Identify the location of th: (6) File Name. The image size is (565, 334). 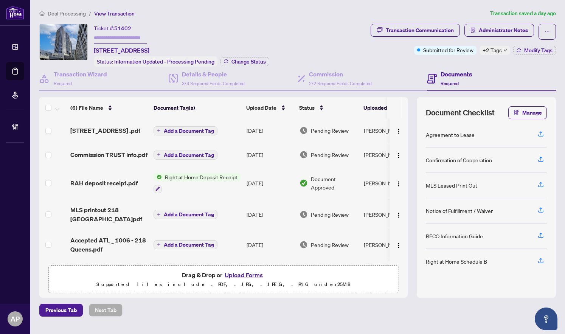
(109, 108).